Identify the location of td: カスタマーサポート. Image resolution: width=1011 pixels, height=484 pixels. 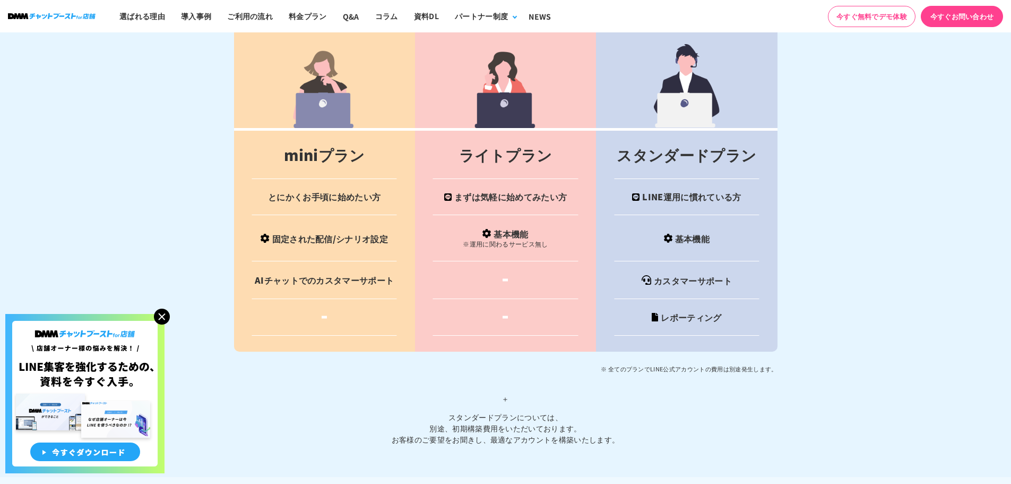
(686, 280).